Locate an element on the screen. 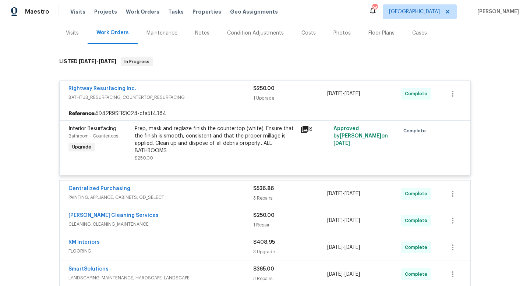 Image resolution: width=530 pixels, height=286 pixels. div: 5D42R9SER3C24-cfa5f4384 is located at coordinates (265, 114).